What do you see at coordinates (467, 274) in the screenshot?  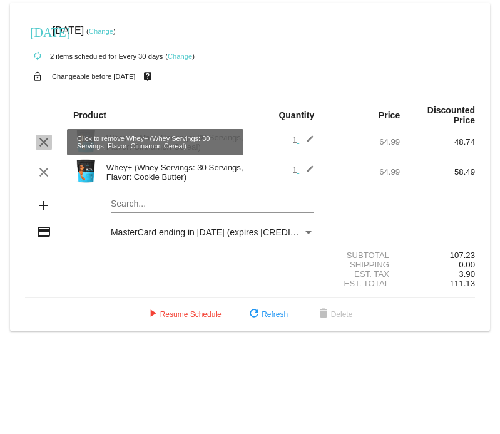 I see `span: 3.90` at bounding box center [467, 274].